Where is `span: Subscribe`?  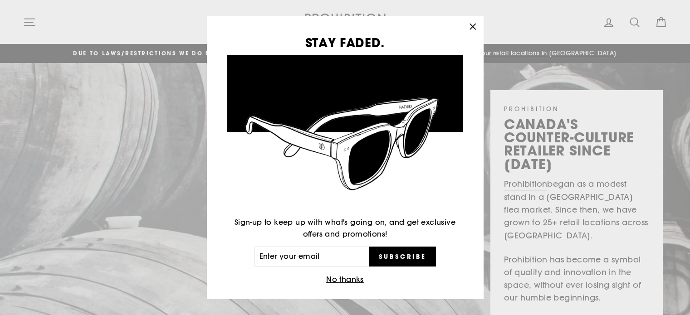 span: Subscribe is located at coordinates (403, 257).